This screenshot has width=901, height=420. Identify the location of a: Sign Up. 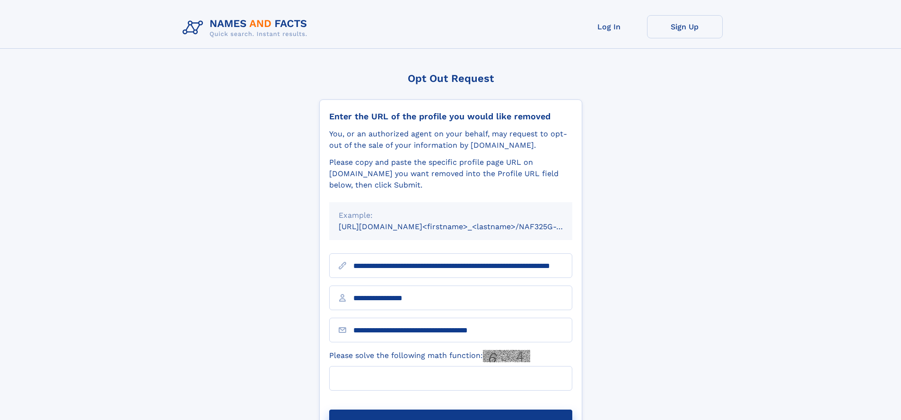
(685, 26).